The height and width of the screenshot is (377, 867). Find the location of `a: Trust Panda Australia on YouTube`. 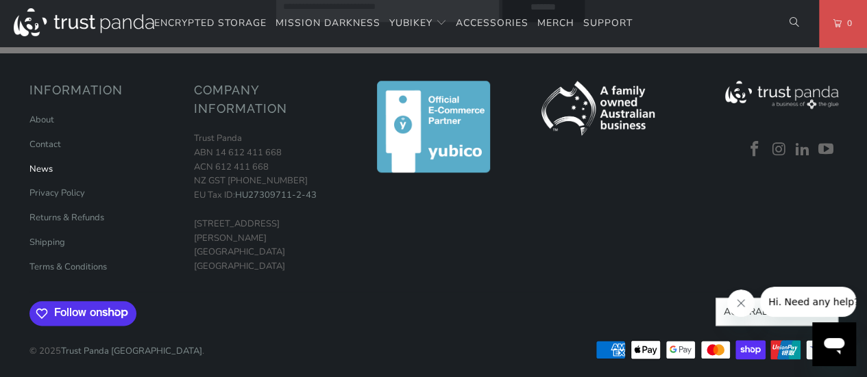

a: Trust Panda Australia on YouTube is located at coordinates (826, 150).